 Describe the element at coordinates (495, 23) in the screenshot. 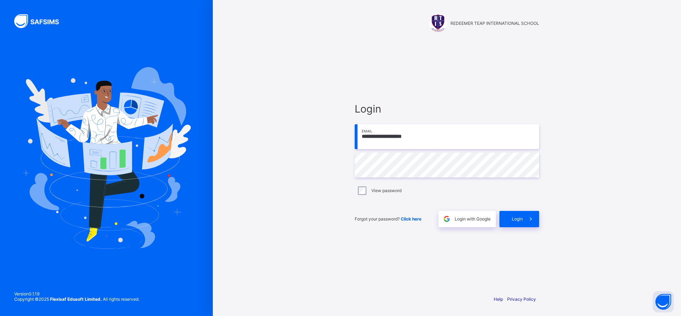

I see `span: REDEEMER TEAP INTERNATIONAL SCHOOL` at that location.